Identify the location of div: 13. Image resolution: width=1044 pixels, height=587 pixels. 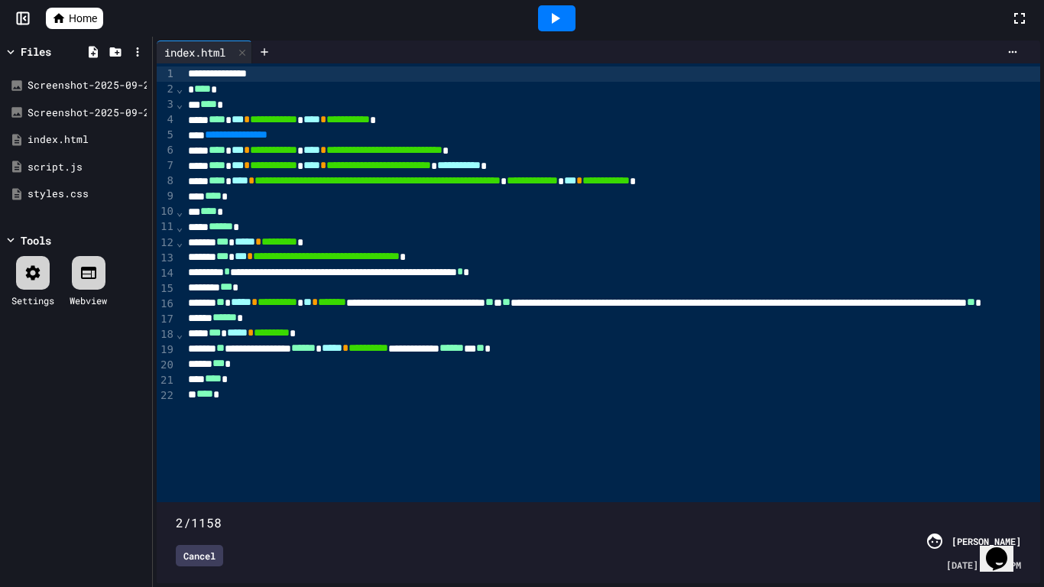
(166, 258).